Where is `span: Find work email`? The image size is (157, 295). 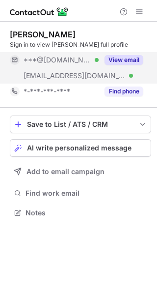 span: Find work email is located at coordinates (86, 193).